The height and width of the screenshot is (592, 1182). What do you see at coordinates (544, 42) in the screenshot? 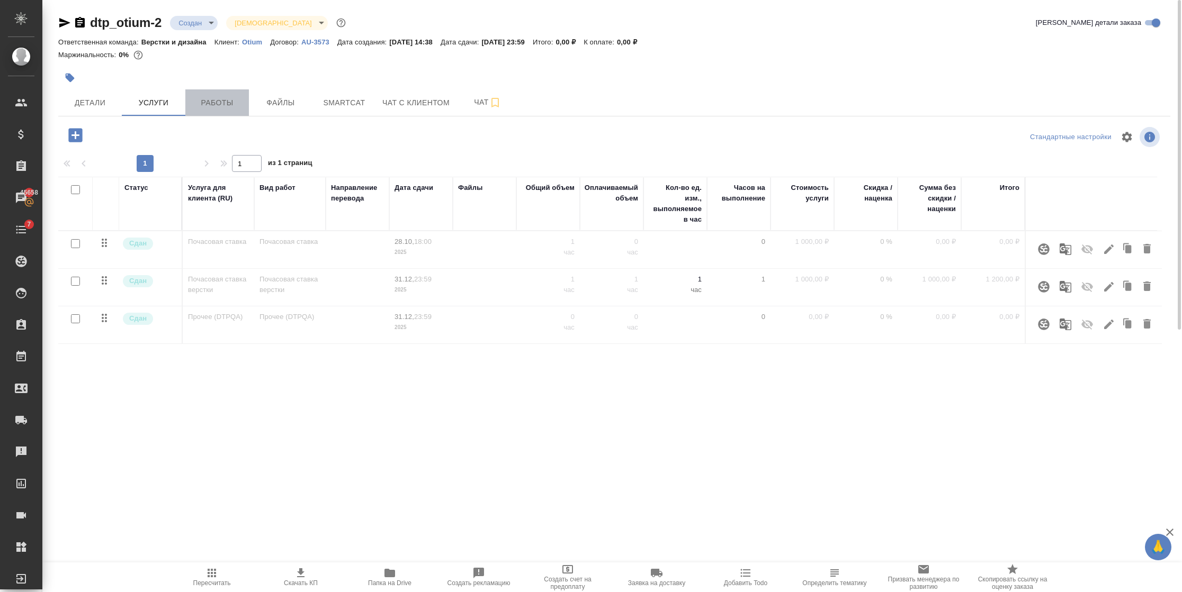
I see `p: Итого:` at bounding box center [544, 42].